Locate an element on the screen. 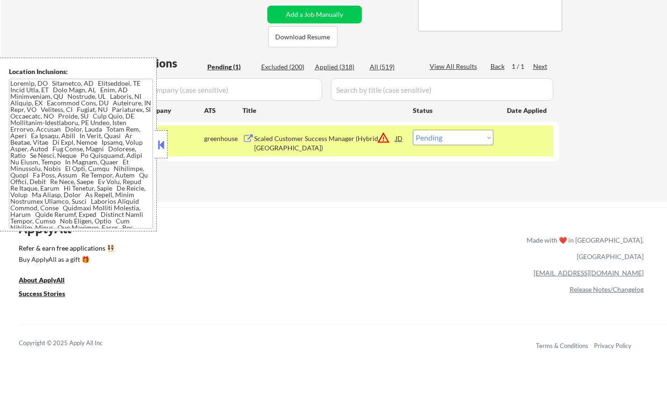 Image resolution: width=667 pixels, height=393 pixels. div: Buy ApplyAll as a gift 🎁 is located at coordinates (66, 260).